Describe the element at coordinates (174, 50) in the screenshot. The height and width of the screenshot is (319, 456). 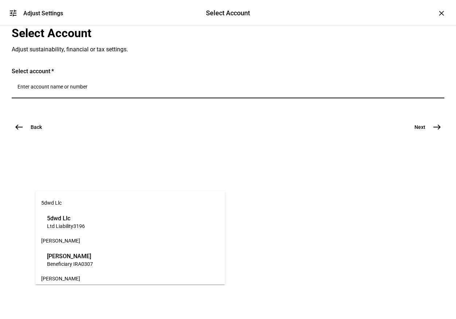
I see `div: Adjust sustainability, financial or tax settings.` at that location.